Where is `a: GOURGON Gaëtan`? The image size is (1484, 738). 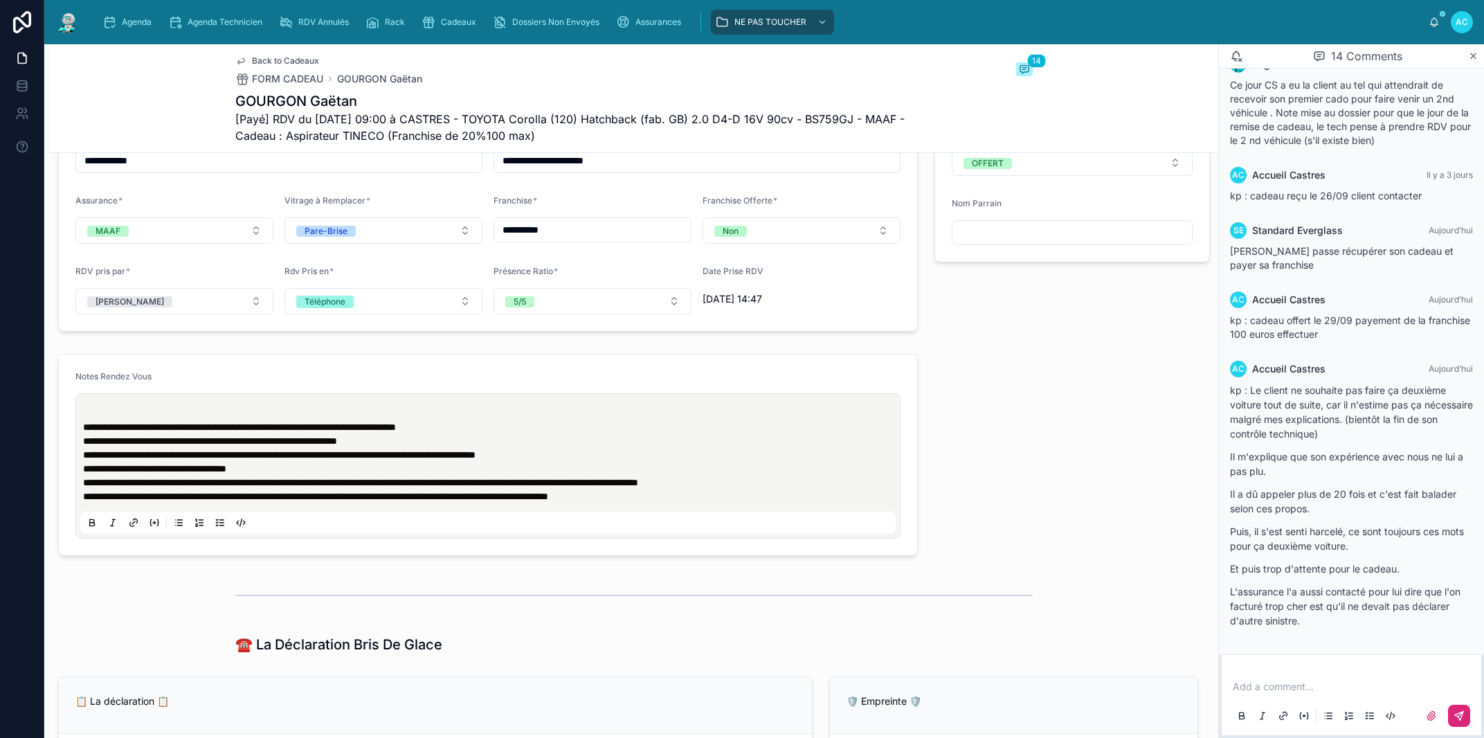
a: GOURGON Gaëtan is located at coordinates (379, 79).